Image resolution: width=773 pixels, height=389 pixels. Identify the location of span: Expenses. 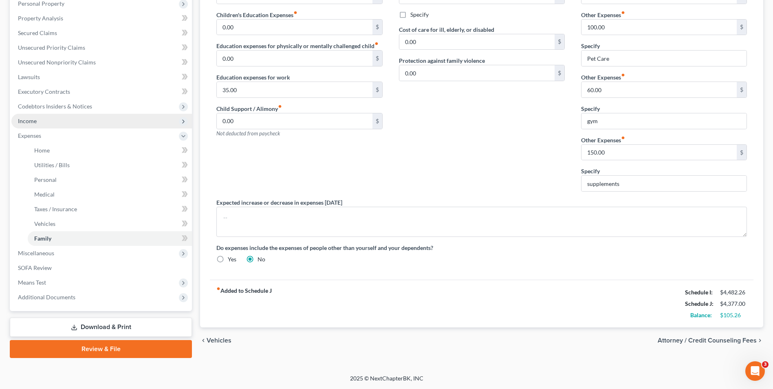
(29, 135).